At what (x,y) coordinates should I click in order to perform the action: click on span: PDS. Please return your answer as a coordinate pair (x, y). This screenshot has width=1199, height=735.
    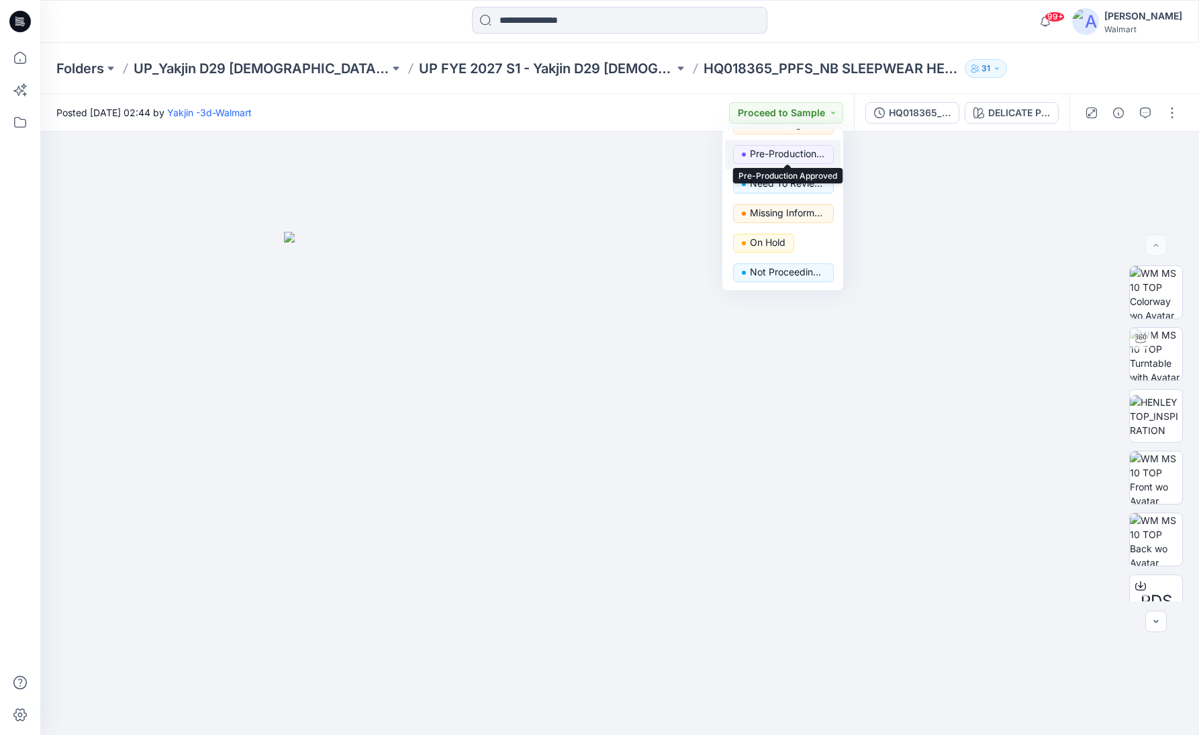
    Looking at the image, I should click on (1156, 601).